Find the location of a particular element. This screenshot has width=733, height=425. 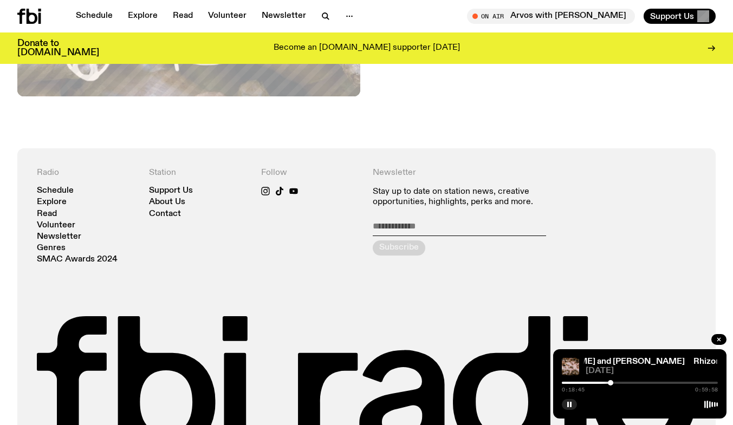

h4: Station is located at coordinates (198, 173).